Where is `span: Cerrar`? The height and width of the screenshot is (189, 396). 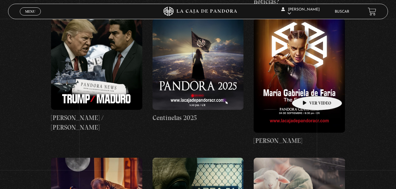 span: Cerrar is located at coordinates (30, 17).